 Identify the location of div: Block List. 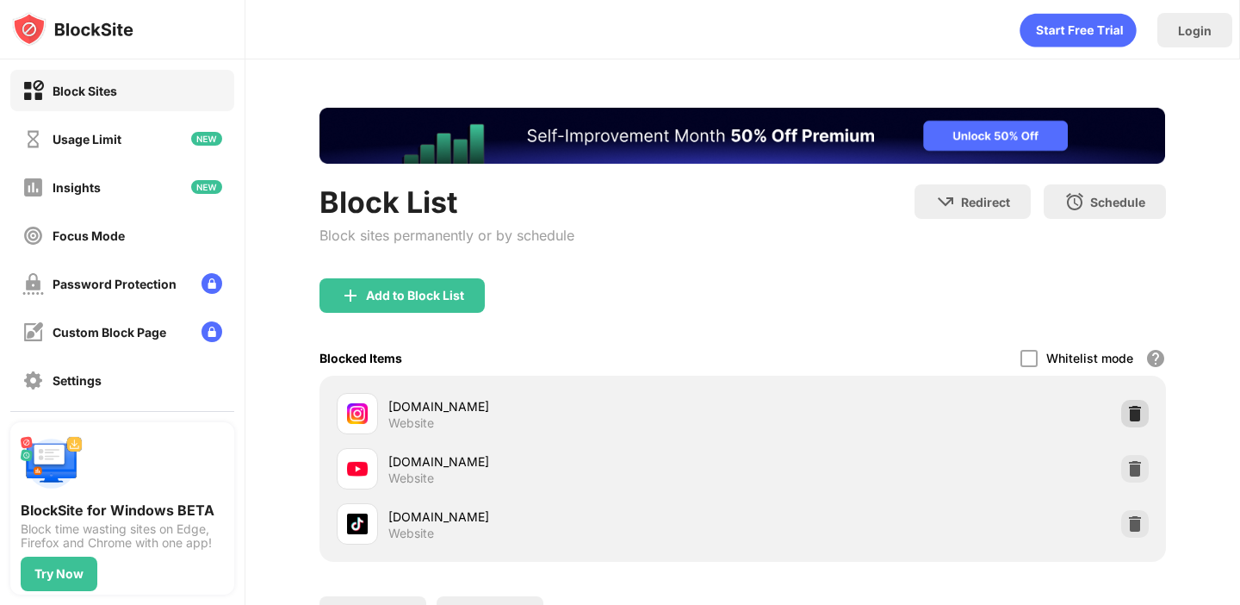
(447, 202).